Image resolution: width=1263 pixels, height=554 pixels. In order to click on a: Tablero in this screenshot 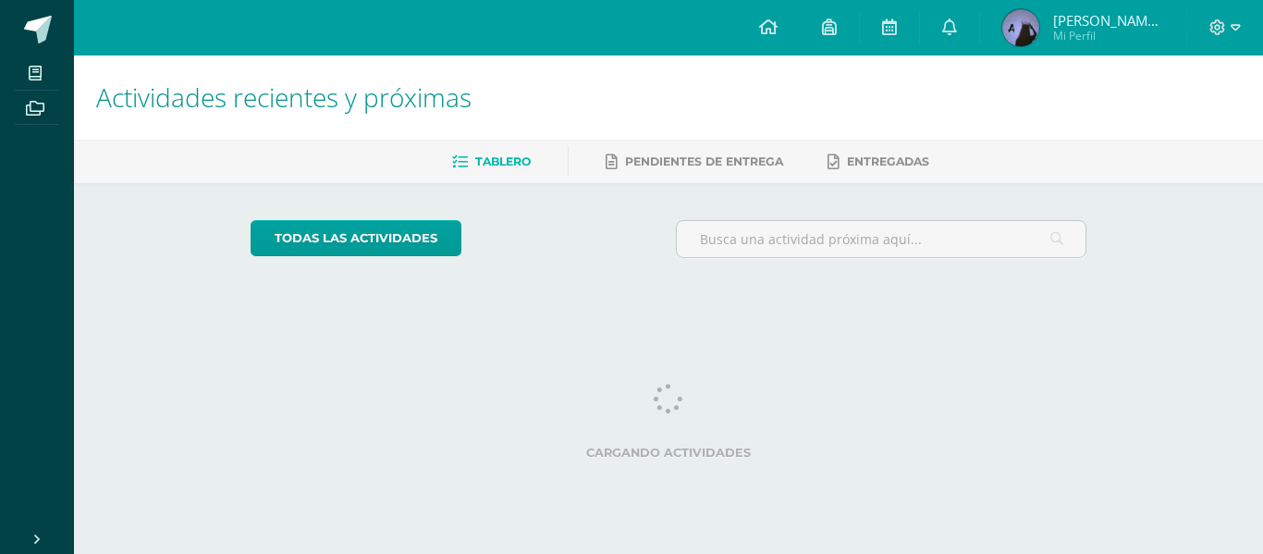, I will do `click(491, 162)`.